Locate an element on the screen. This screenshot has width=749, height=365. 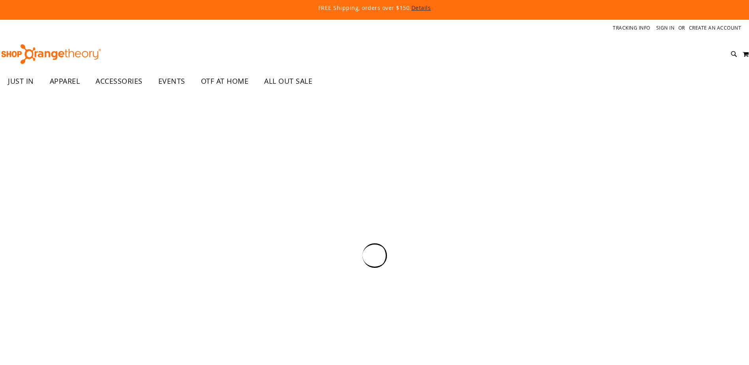
span: EVENTS is located at coordinates (172, 81).